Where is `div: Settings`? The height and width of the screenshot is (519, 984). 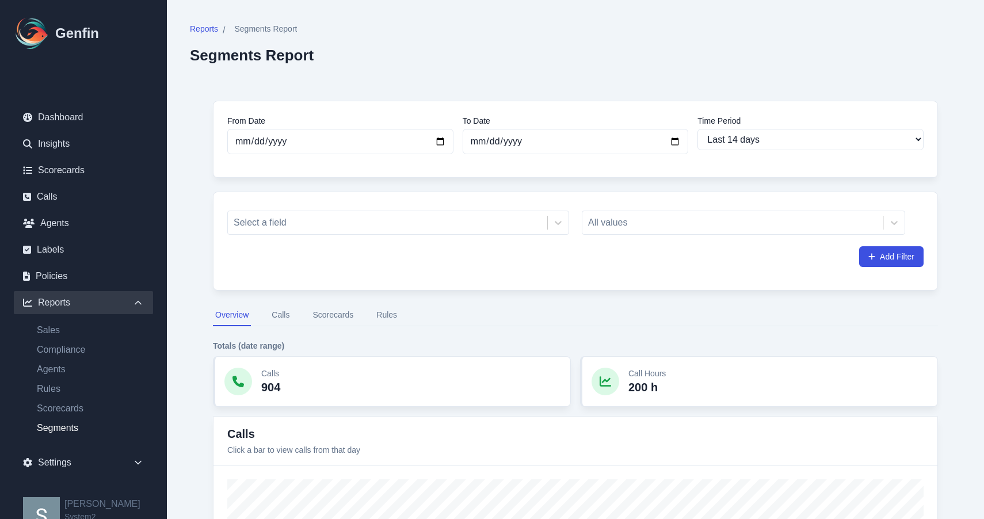 div: Settings is located at coordinates (83, 463).